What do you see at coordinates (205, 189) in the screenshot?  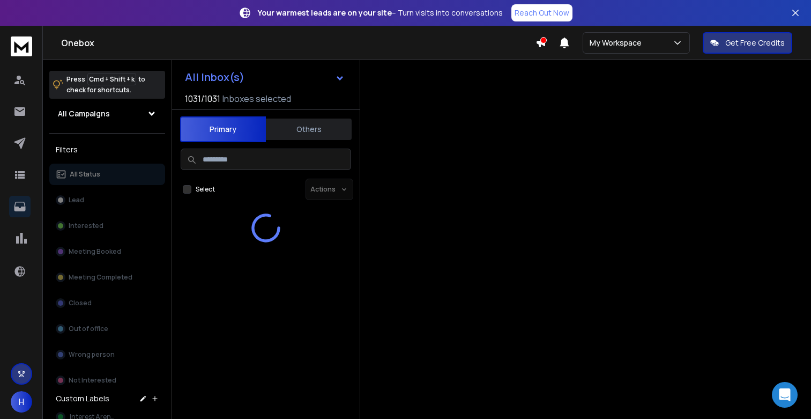 I see `label: Select` at bounding box center [205, 189].